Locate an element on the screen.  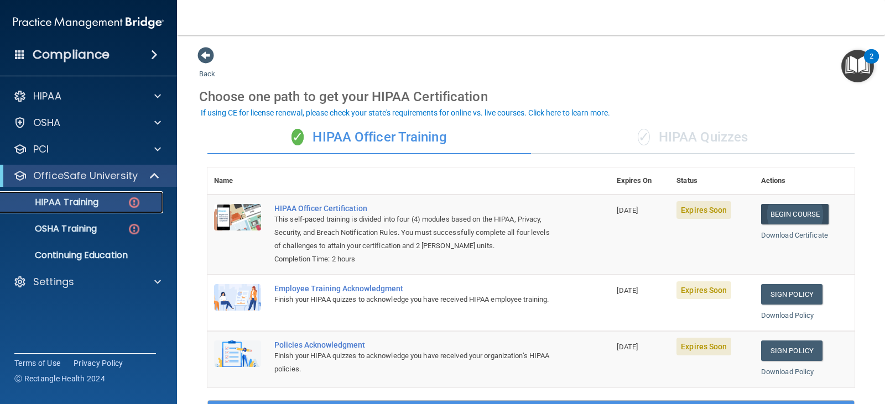
span: Ⓒ Rectangle Health 2024 is located at coordinates (60, 379).